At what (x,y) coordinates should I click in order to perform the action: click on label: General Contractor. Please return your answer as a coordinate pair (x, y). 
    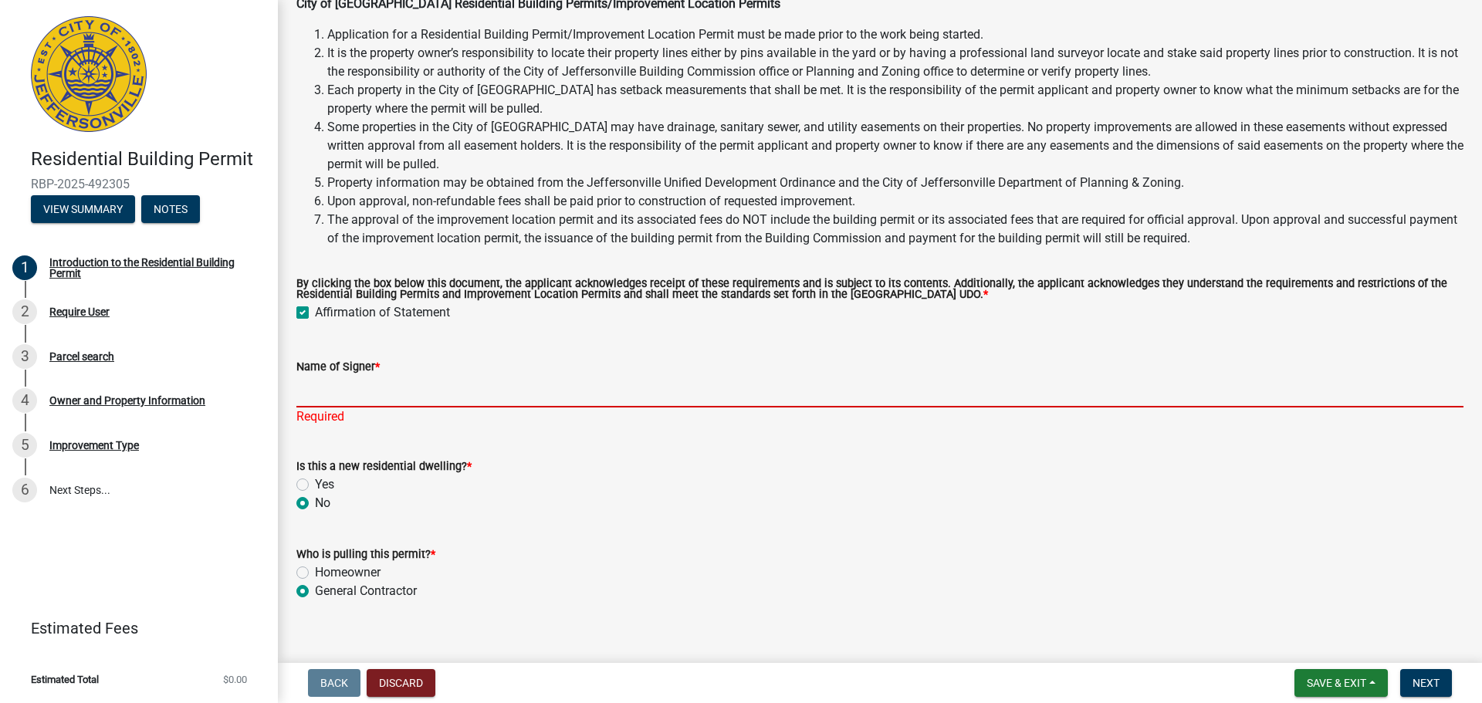
    Looking at the image, I should click on (366, 591).